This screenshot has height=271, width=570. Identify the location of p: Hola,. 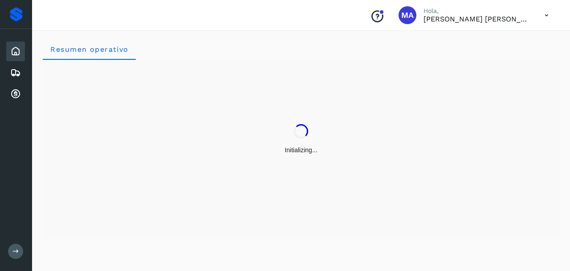
(477, 11).